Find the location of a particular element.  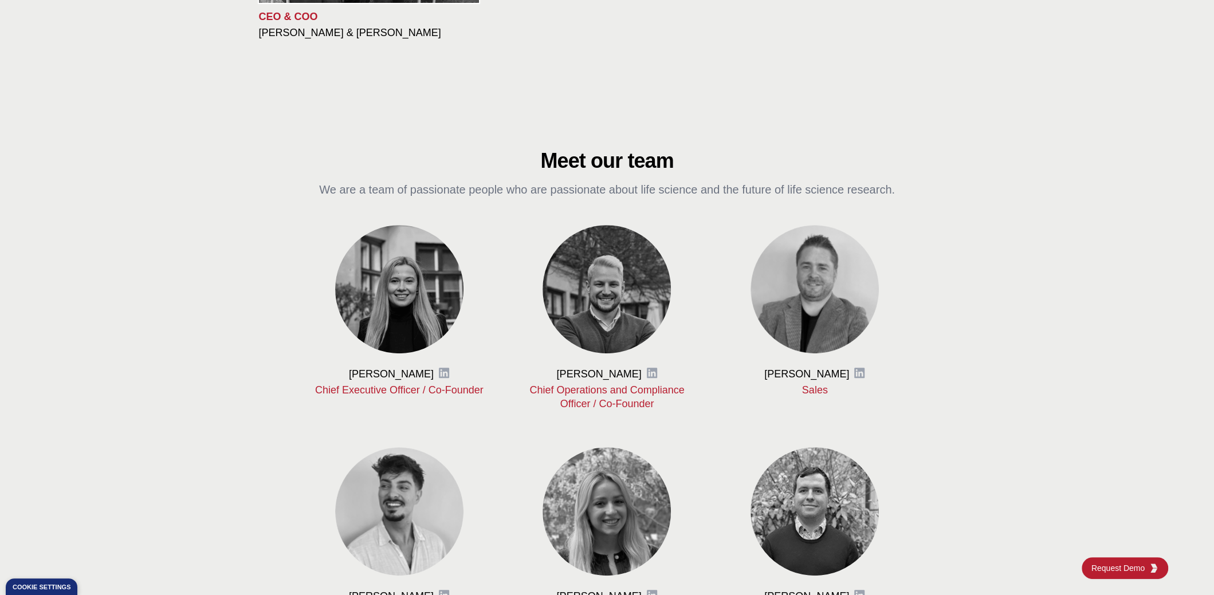

img: Viktoriya Vasilenko is located at coordinates (399, 289).